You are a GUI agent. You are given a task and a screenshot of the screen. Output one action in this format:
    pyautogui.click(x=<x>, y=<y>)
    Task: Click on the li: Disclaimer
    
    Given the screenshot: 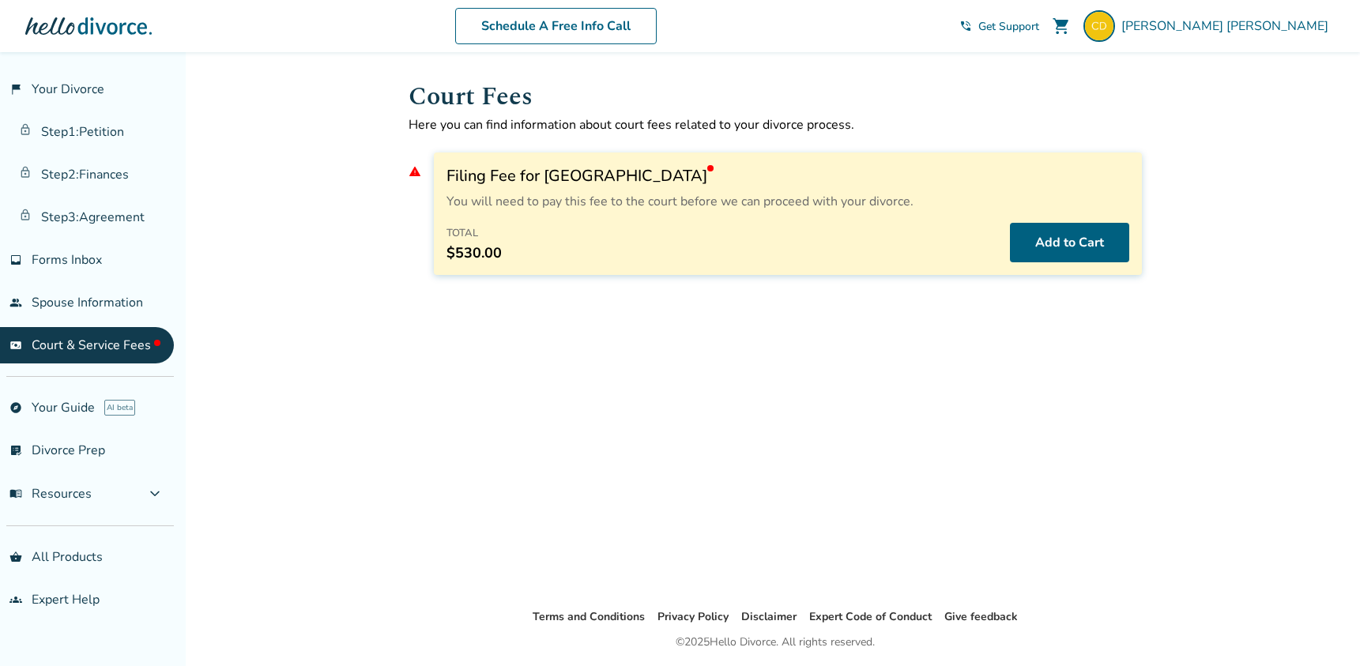 What is the action you would take?
    pyautogui.click(x=769, y=617)
    